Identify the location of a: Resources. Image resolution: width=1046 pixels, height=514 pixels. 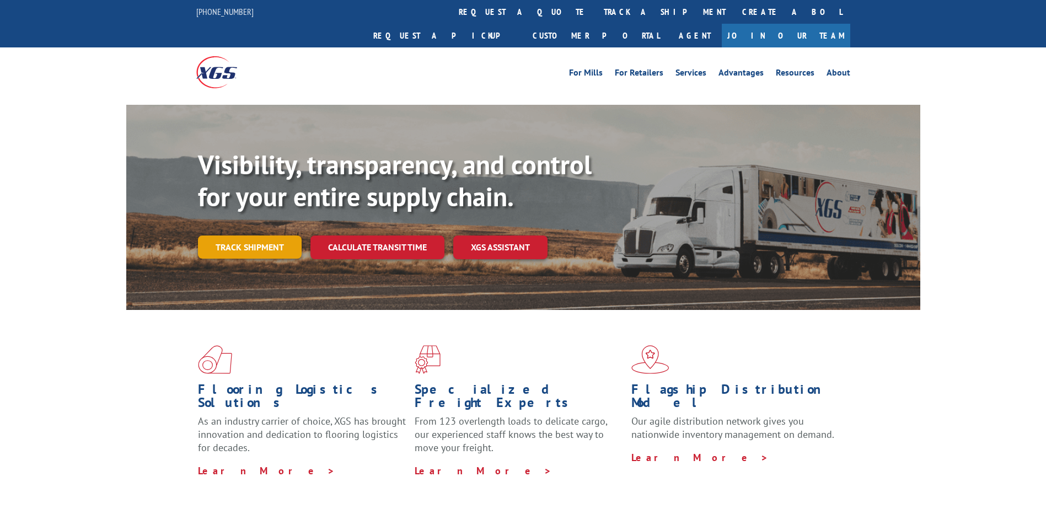
(795, 74).